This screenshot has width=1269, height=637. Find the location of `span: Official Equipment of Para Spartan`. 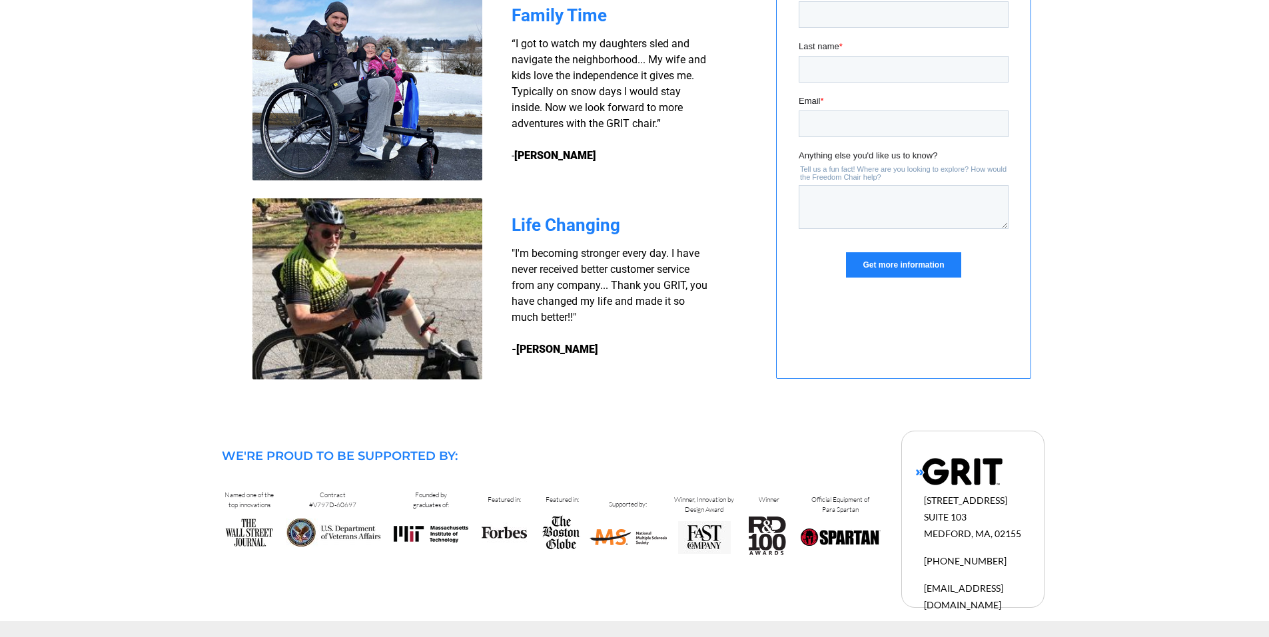

span: Official Equipment of Para Spartan is located at coordinates (840, 505).